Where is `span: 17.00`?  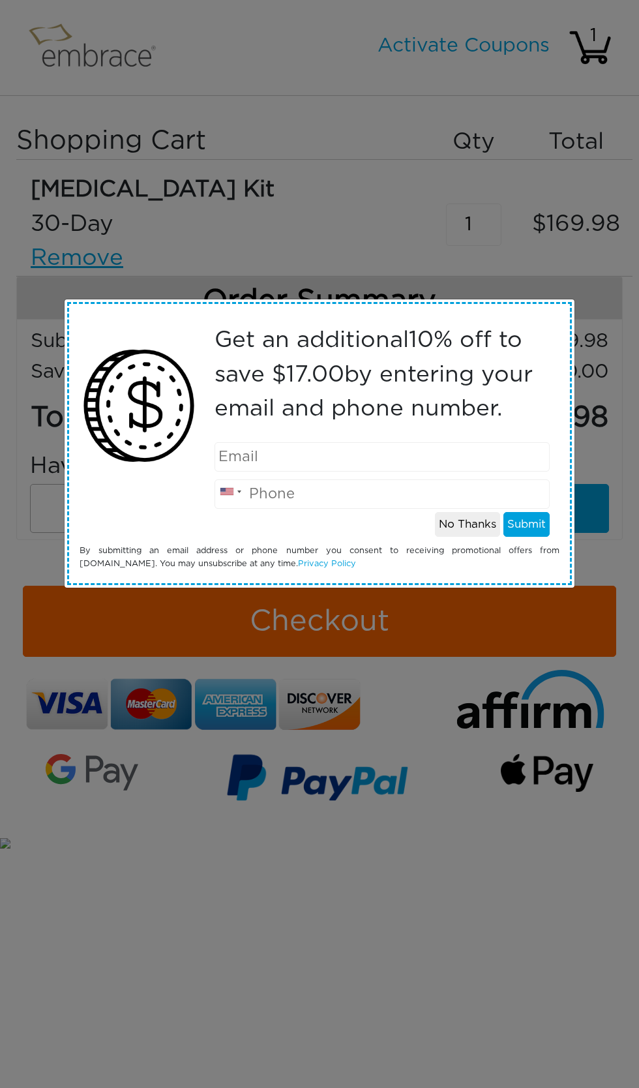
span: 17.00 is located at coordinates (315, 374).